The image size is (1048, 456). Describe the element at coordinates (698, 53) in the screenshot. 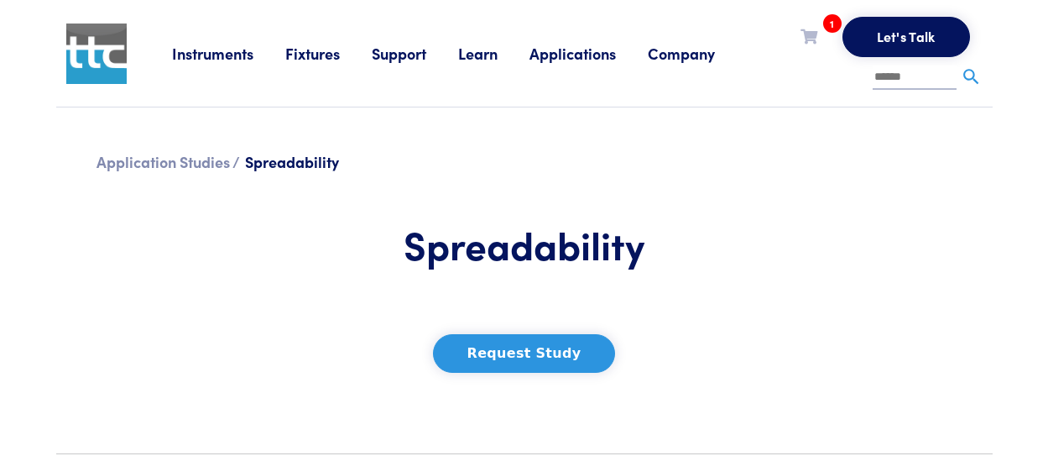

I see `a: Company` at that location.